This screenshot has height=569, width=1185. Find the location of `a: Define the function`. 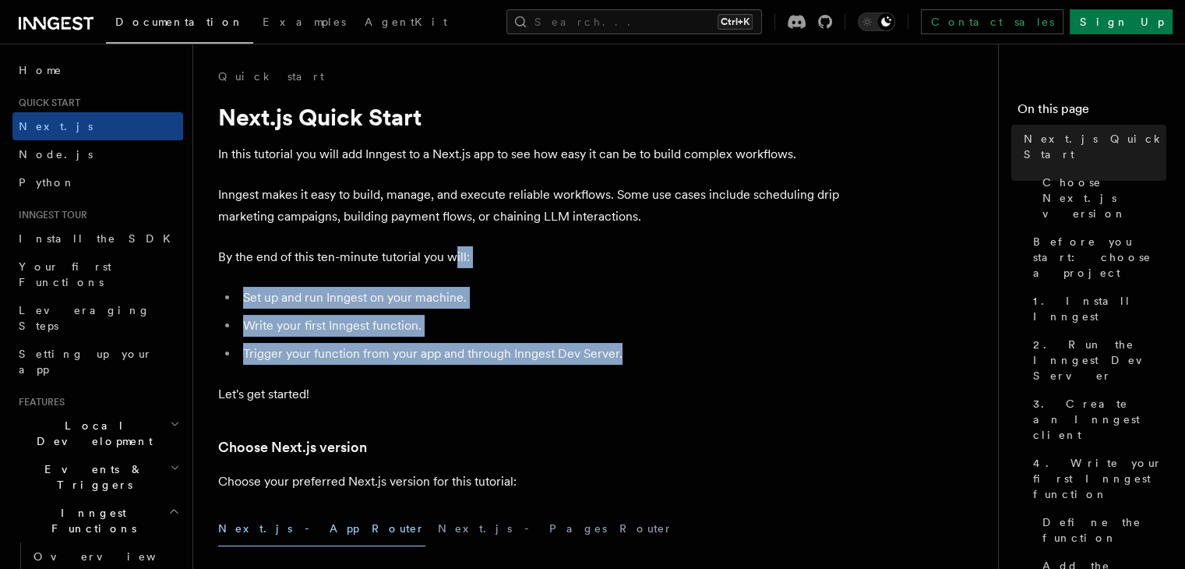

a: Define the function is located at coordinates (1101, 530).